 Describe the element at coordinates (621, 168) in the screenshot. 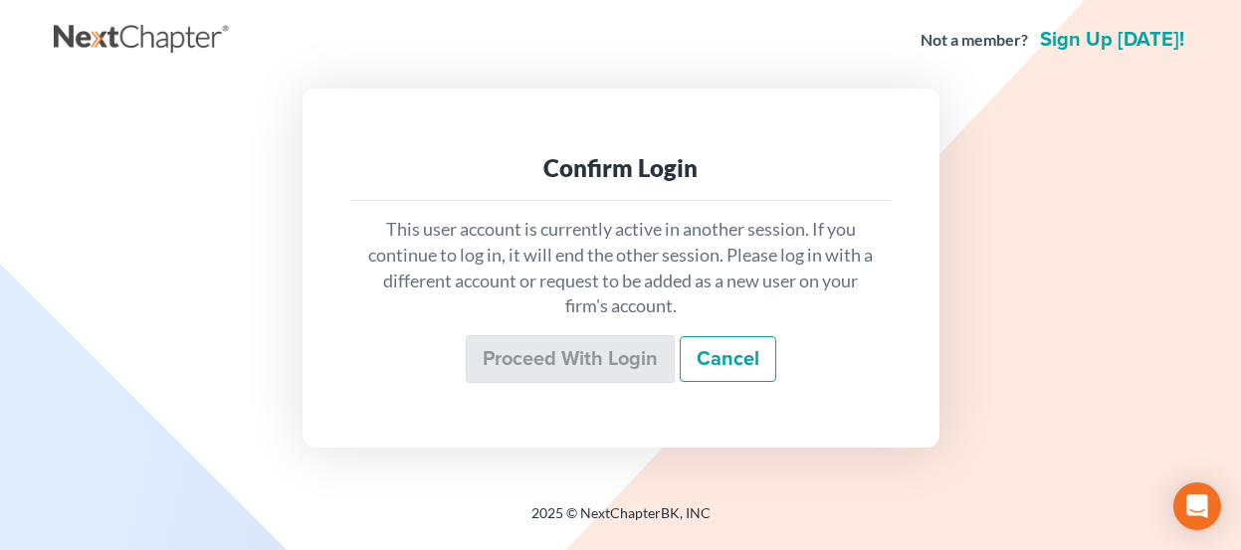

I see `div: Confirm Login` at that location.